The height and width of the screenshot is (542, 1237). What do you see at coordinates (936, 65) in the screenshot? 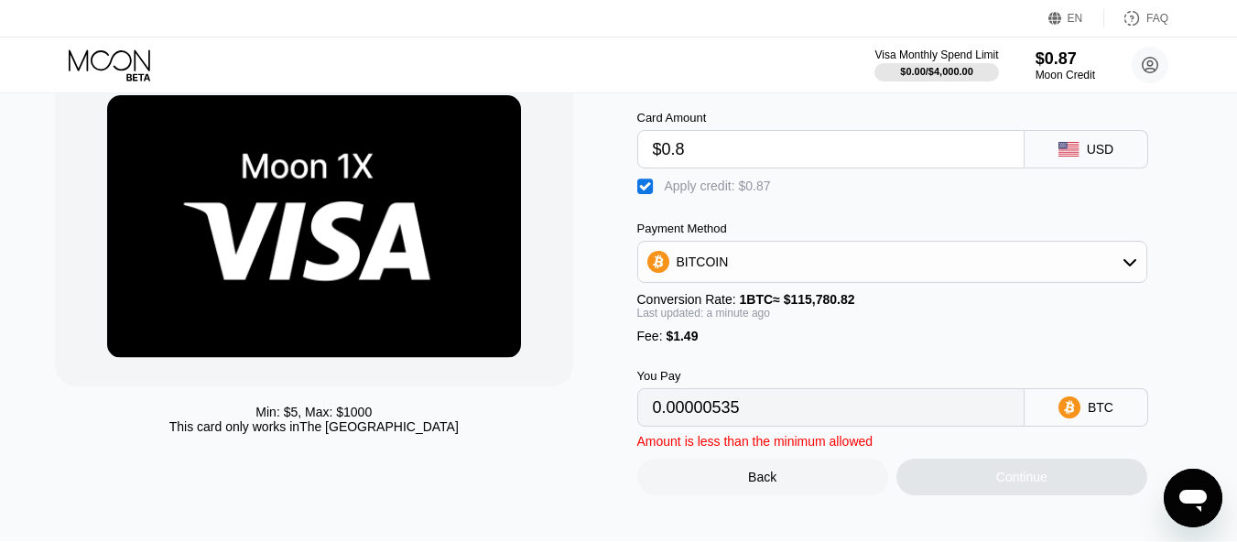
I see `div: Visa Monthly Spend Limit$0.00/$4,000.00` at bounding box center [936, 65].